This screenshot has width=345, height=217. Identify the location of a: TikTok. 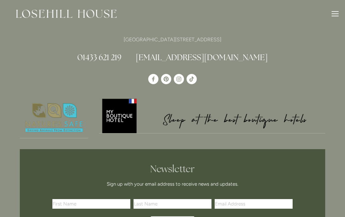
(192, 79).